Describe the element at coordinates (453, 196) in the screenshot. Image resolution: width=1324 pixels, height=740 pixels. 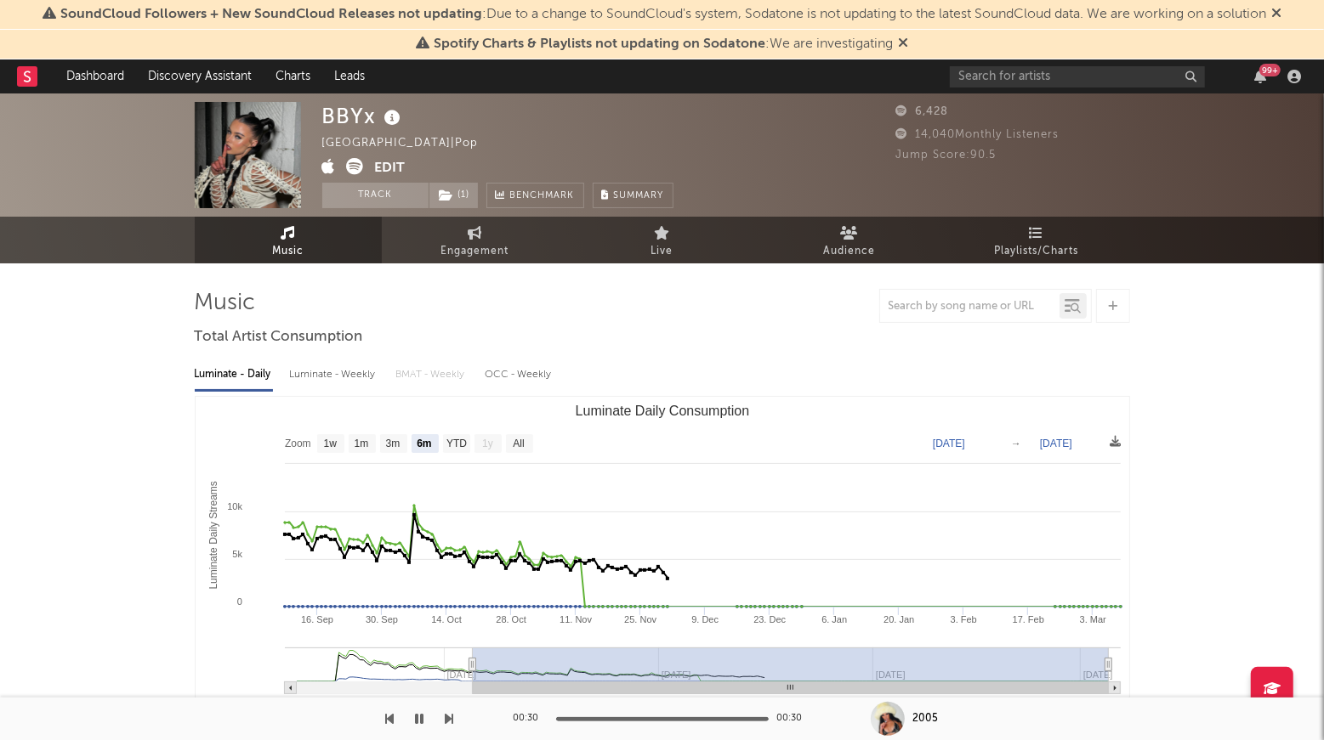
I see `button: (1)` at that location.